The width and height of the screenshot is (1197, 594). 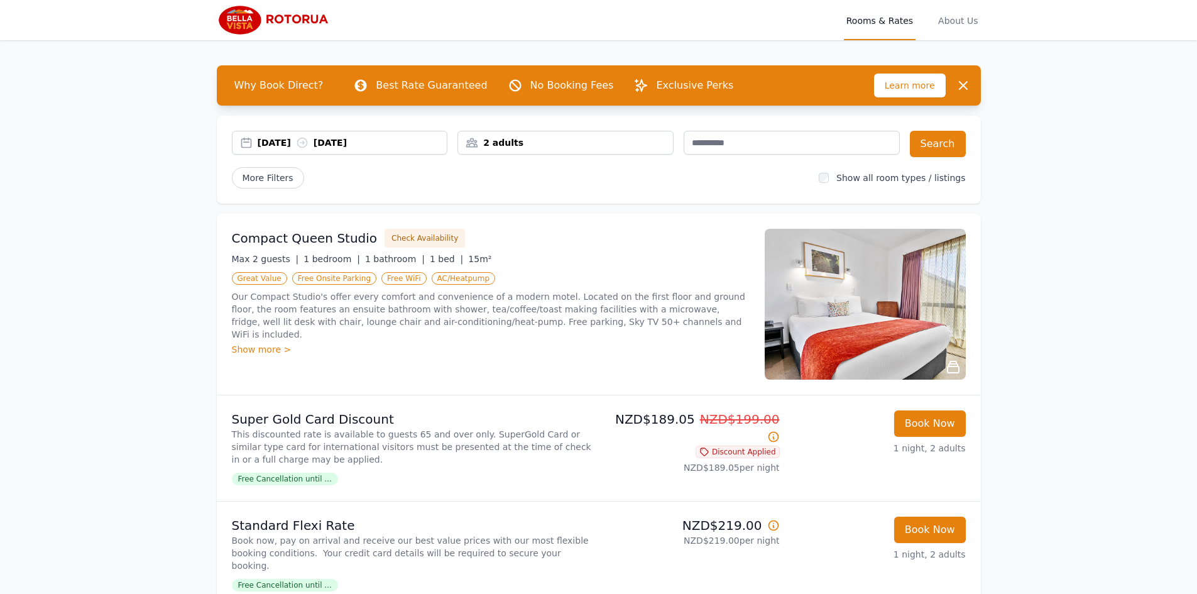 What do you see at coordinates (491, 349) in the screenshot?
I see `div: Show more >` at bounding box center [491, 349].